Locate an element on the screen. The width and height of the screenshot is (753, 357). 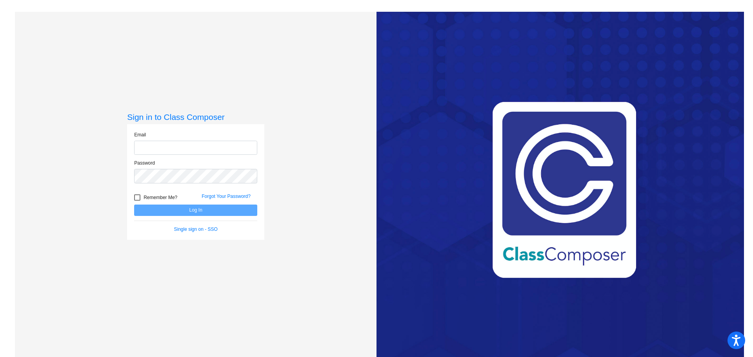
button: Log In is located at coordinates (196, 210).